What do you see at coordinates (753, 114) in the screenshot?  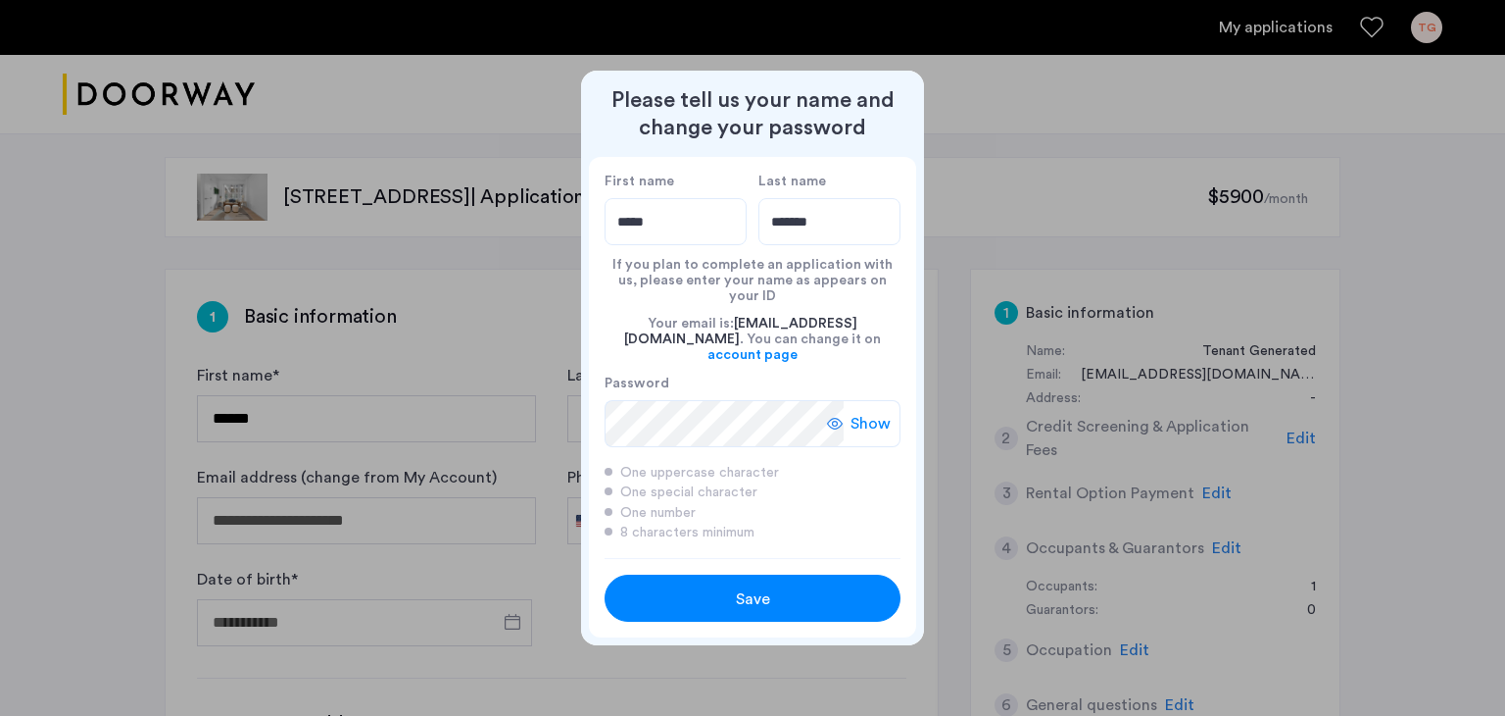 I see `h2: Please tell us your name and change your password` at bounding box center [753, 114].